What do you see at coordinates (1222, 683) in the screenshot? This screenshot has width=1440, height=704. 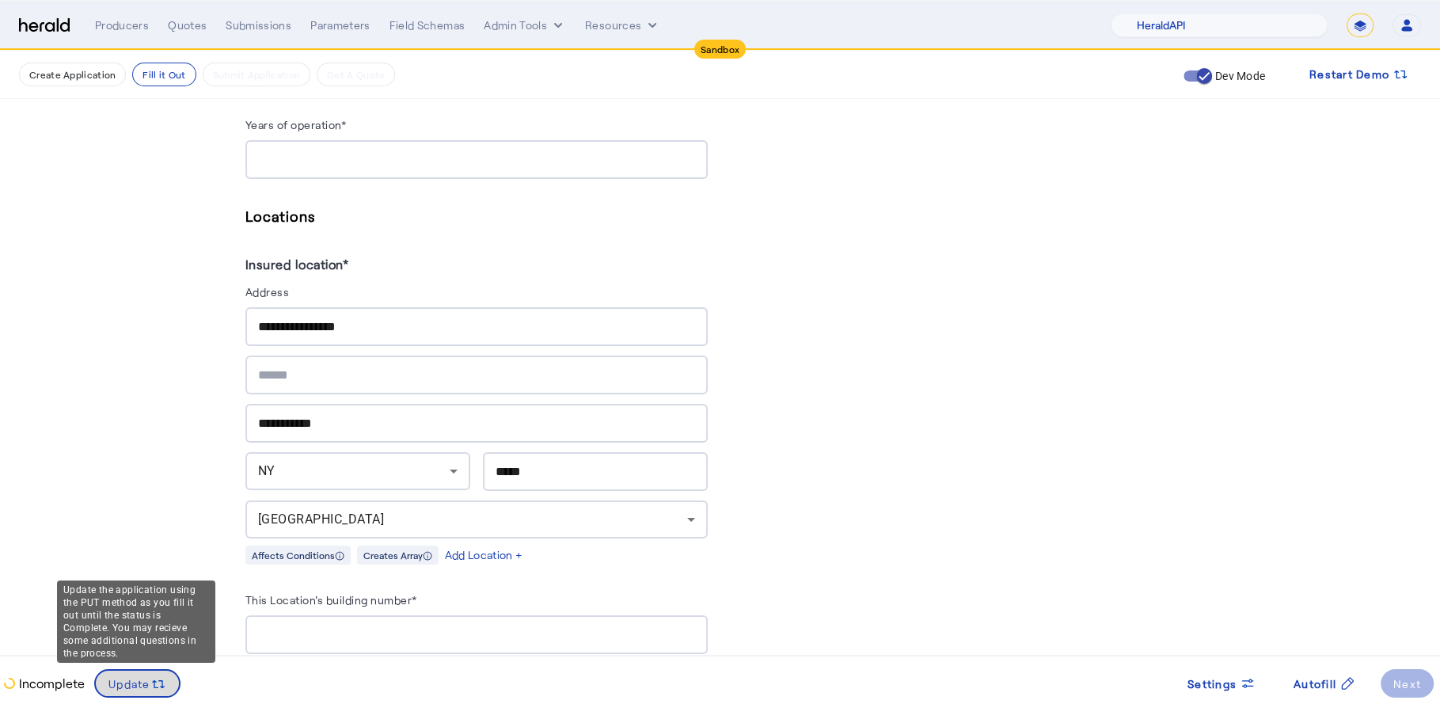 I see `button: Settings` at bounding box center [1222, 683].